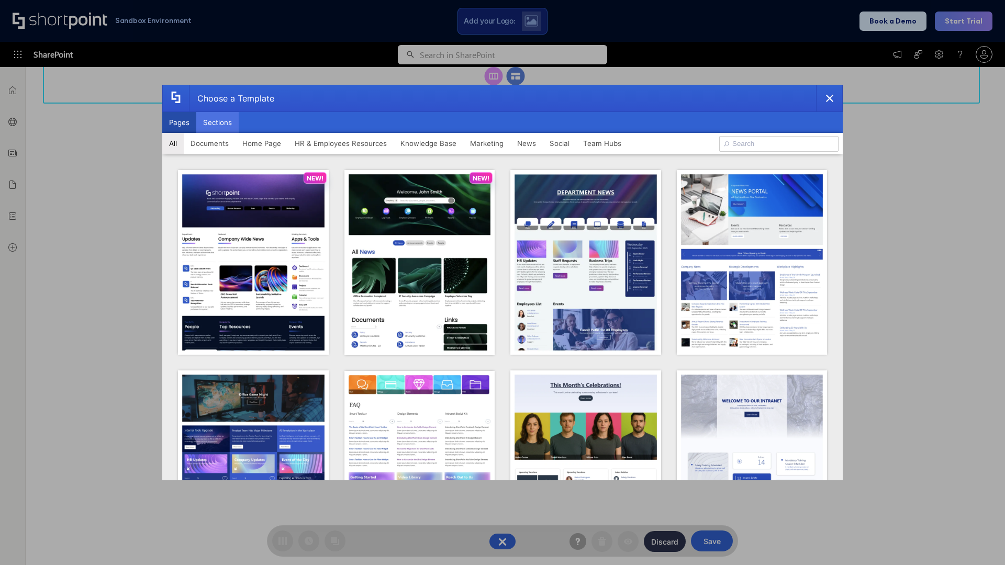  What do you see at coordinates (602, 143) in the screenshot?
I see `button: Team Hubs` at bounding box center [602, 143].